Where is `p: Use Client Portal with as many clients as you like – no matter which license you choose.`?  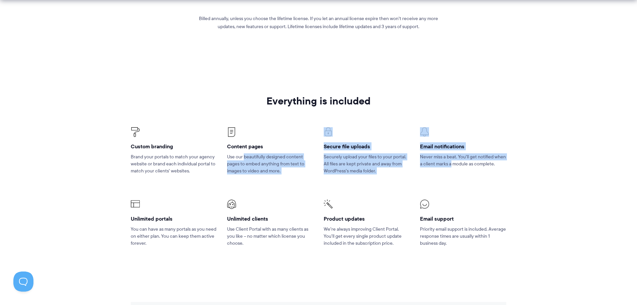
p: Use Client Portal with as many clients as you like – no matter which license you choose. is located at coordinates (270, 236).